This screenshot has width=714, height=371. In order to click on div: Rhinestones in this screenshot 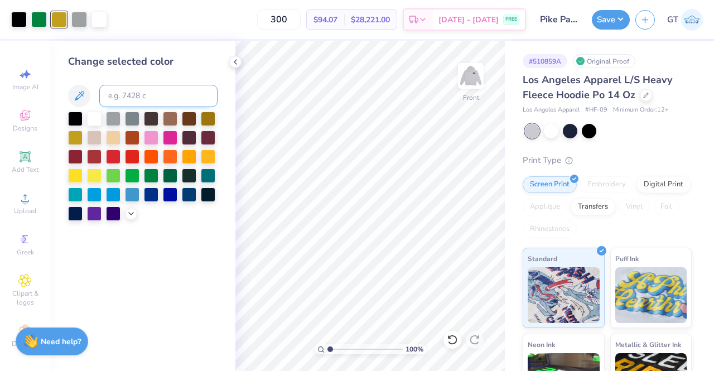, I will do `click(549, 229)`.